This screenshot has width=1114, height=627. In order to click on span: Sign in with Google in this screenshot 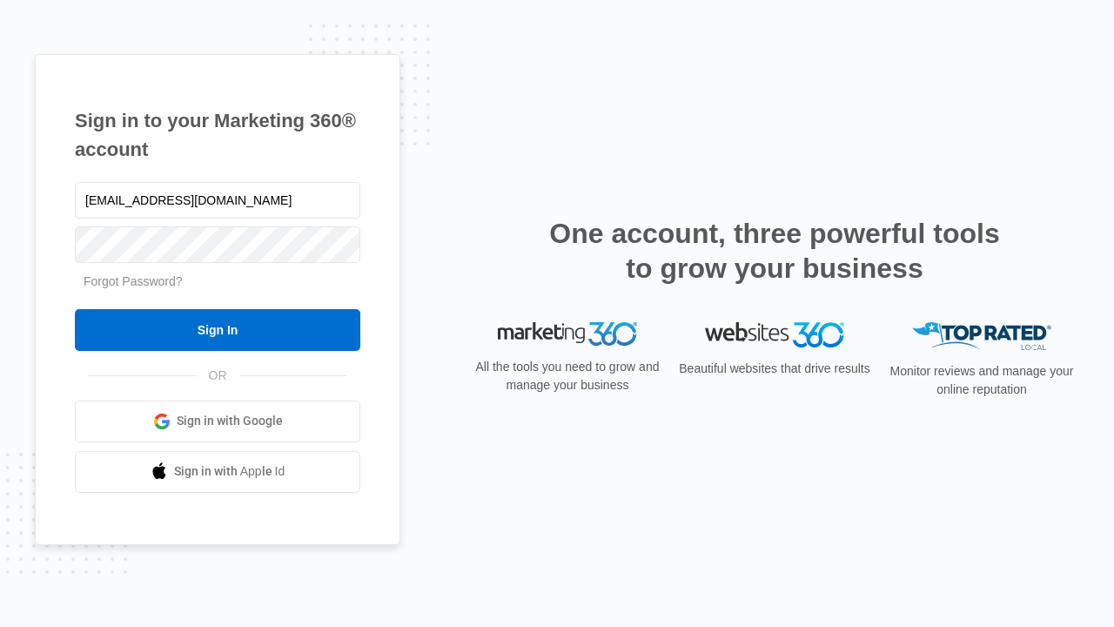, I will do `click(230, 420)`.